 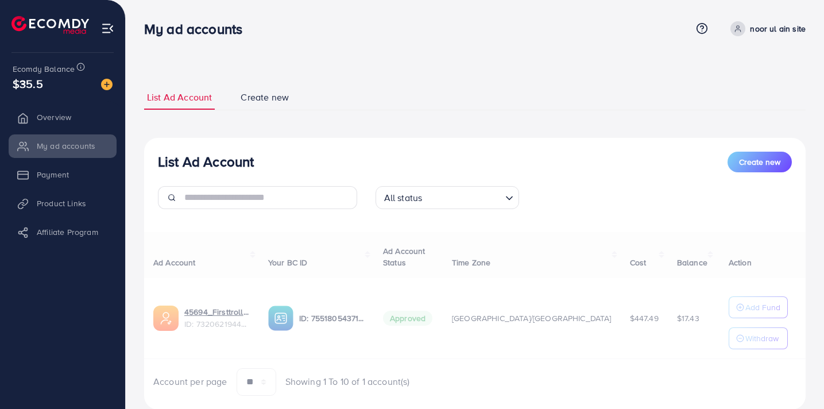 I want to click on a: noor ul ain site, so click(x=765, y=29).